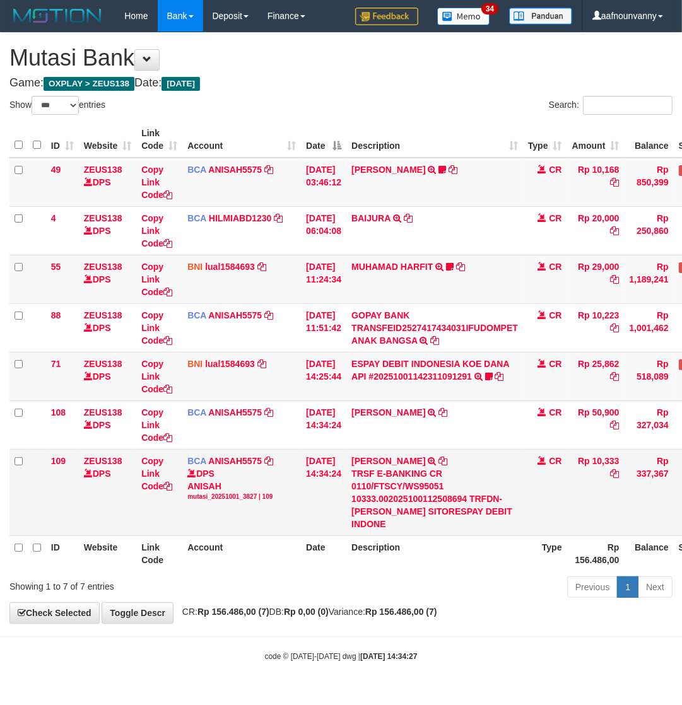 The width and height of the screenshot is (682, 705). I want to click on span: 109, so click(58, 461).